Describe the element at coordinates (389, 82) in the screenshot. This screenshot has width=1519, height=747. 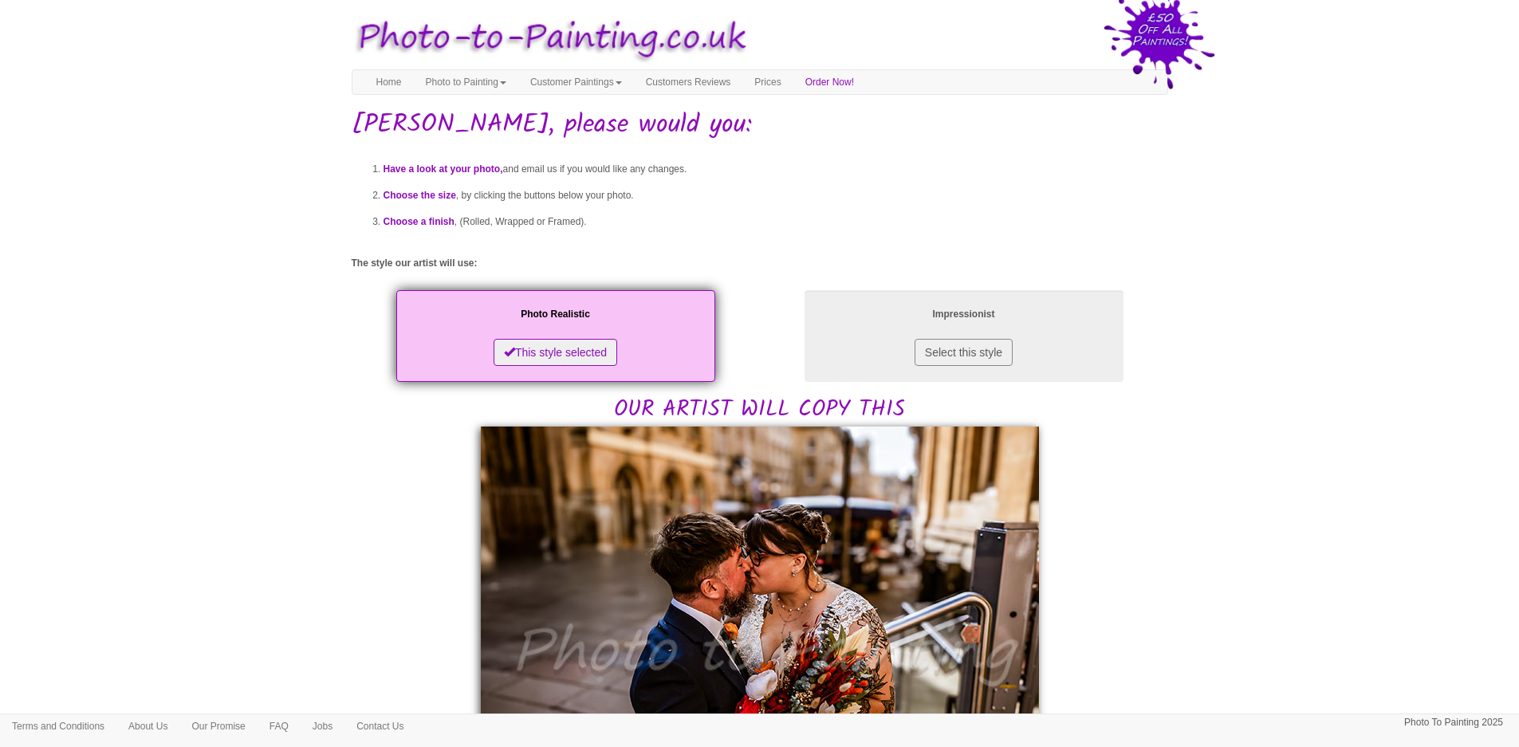
I see `a: Home` at that location.